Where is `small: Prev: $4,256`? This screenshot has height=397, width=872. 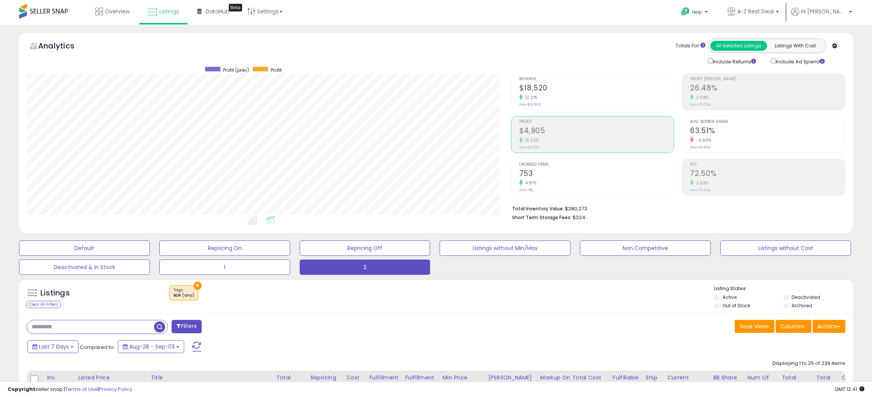 small: Prev: $4,256 is located at coordinates (529, 147).